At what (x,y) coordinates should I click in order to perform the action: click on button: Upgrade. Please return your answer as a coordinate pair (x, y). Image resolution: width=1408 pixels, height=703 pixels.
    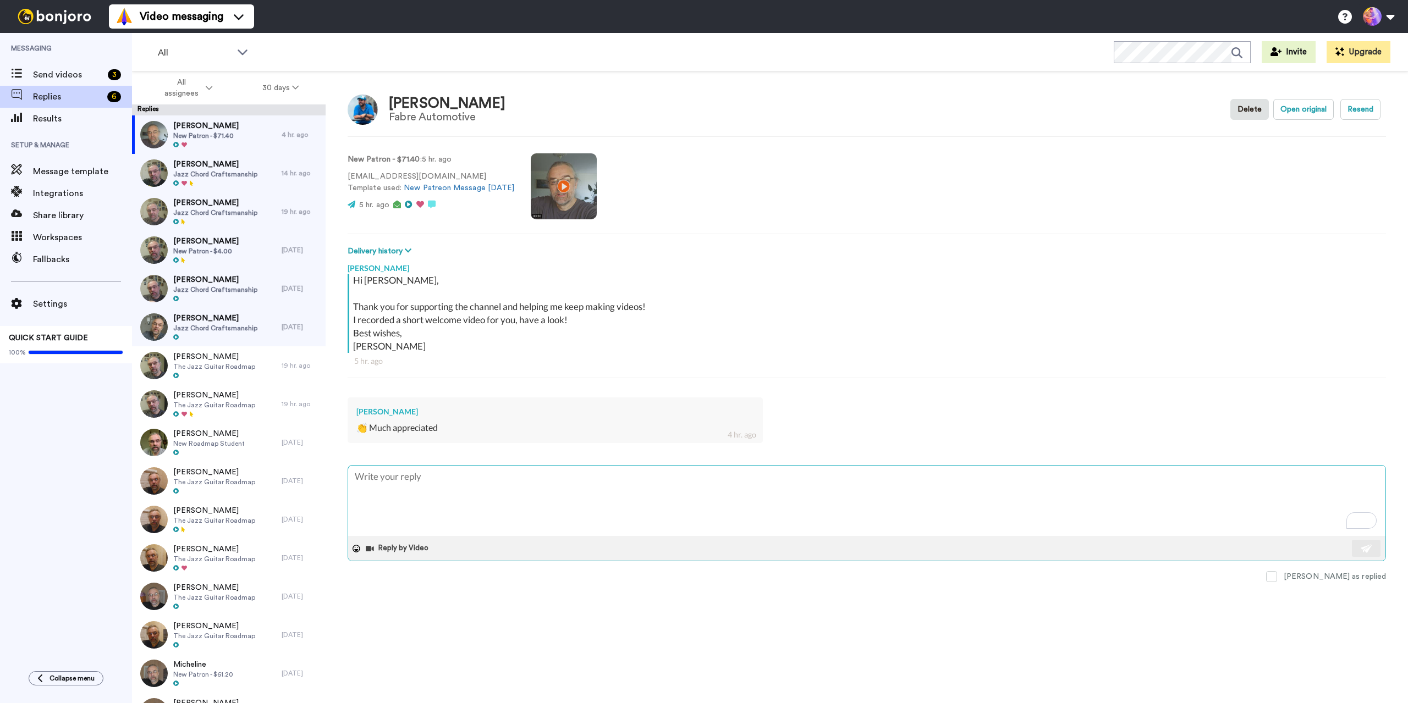
    Looking at the image, I should click on (1358, 52).